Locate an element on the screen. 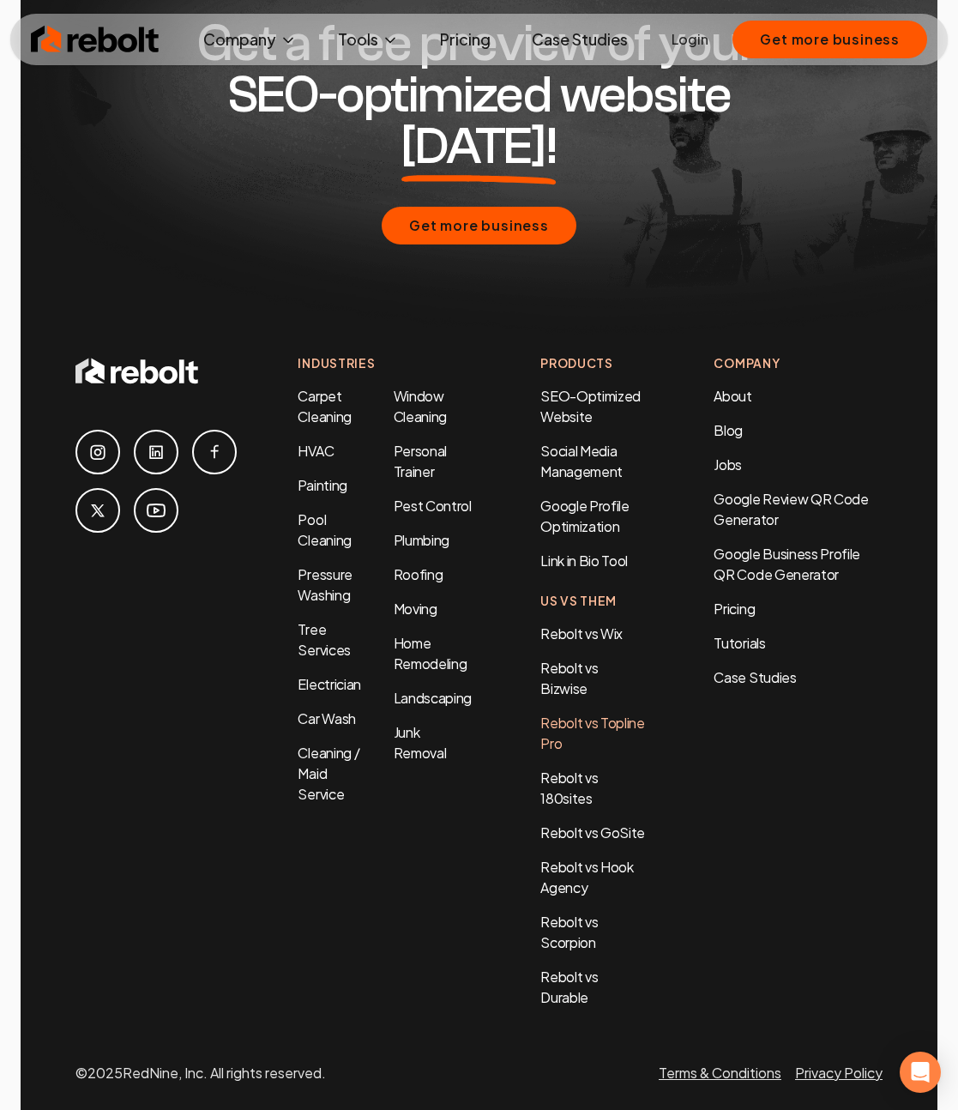 This screenshot has height=1110, width=958. a: Rebolt vs Hook Agency is located at coordinates (587, 877).